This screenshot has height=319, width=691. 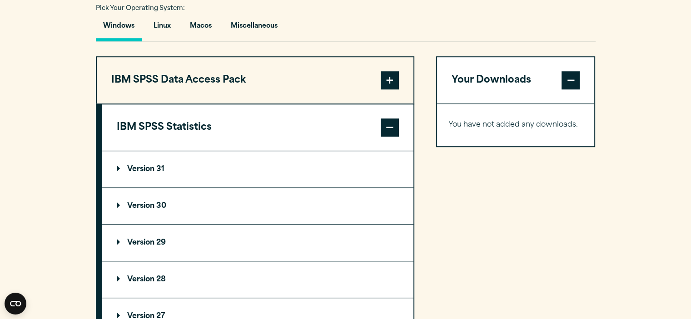 What do you see at coordinates (141, 280) in the screenshot?
I see `p: Version 28` at bounding box center [141, 280].